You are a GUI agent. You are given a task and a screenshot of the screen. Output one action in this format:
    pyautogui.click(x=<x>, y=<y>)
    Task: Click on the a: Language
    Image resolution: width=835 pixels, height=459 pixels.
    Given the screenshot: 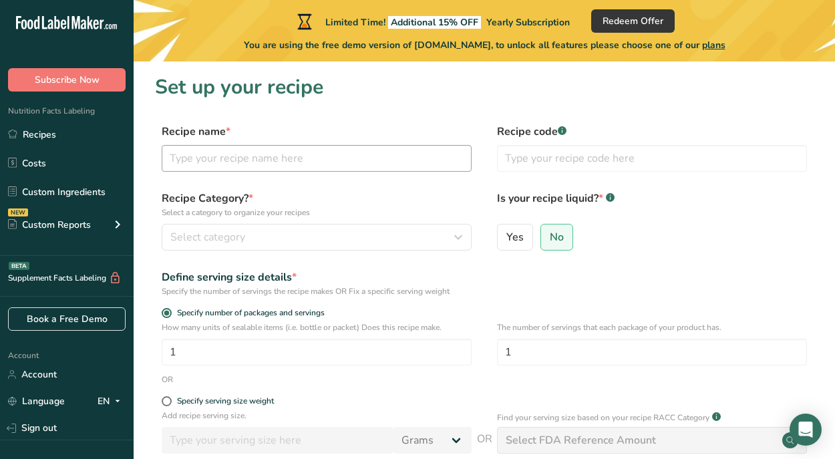 What is the action you would take?
    pyautogui.click(x=36, y=401)
    